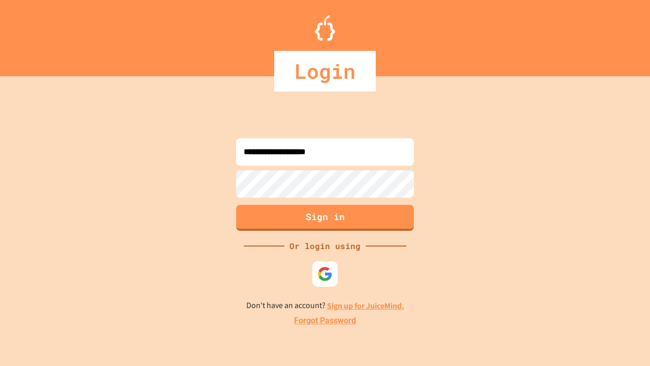 This screenshot has width=650, height=366. I want to click on img: google-icon.svg, so click(325, 274).